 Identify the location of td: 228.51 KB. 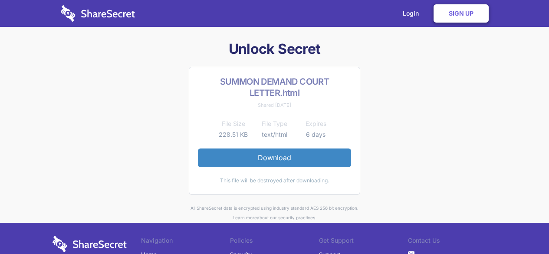
(233, 135).